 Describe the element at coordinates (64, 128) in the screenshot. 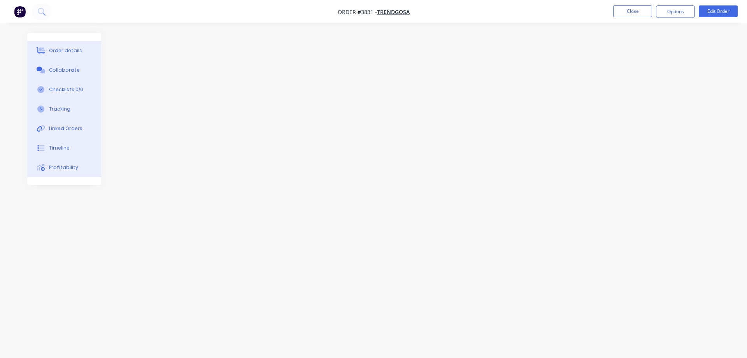

I see `button: Linked Orders` at that location.